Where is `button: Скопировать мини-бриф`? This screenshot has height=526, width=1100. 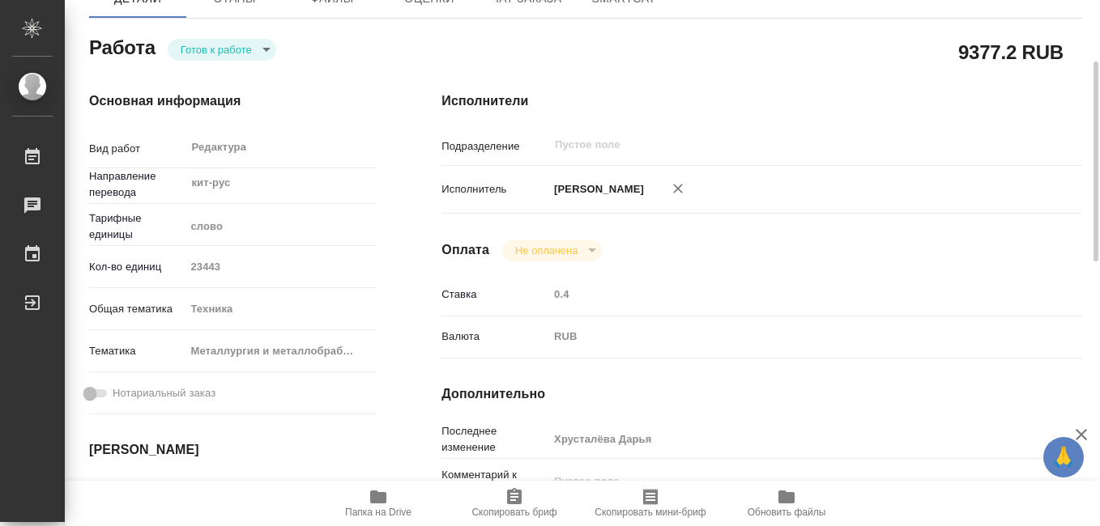
button: Скопировать мини-бриф is located at coordinates (650, 504).